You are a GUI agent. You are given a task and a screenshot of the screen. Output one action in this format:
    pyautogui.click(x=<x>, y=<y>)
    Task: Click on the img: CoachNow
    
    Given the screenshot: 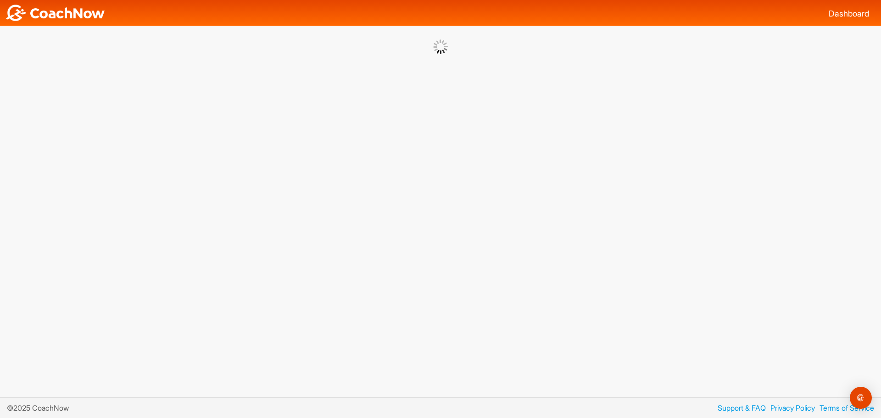 What is the action you would take?
    pyautogui.click(x=55, y=13)
    